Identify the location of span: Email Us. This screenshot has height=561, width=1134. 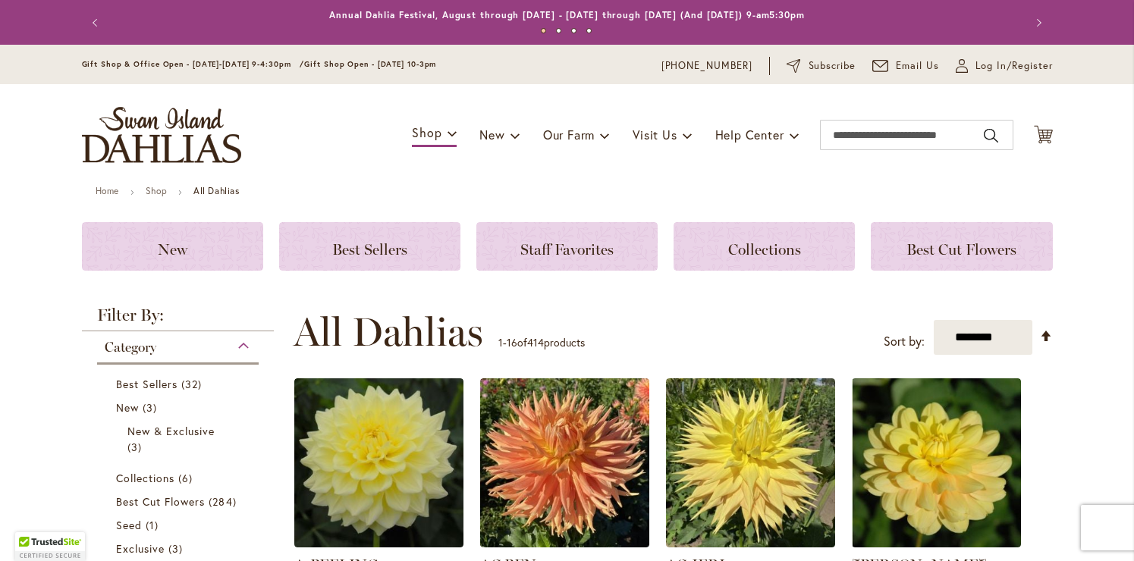
(917, 66).